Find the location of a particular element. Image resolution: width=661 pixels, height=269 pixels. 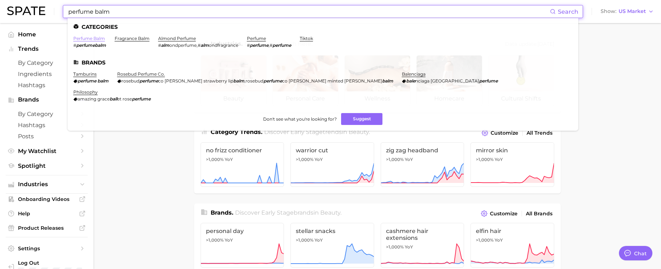

input: Search here for a brand, industry, or ingredient is located at coordinates (309, 12).